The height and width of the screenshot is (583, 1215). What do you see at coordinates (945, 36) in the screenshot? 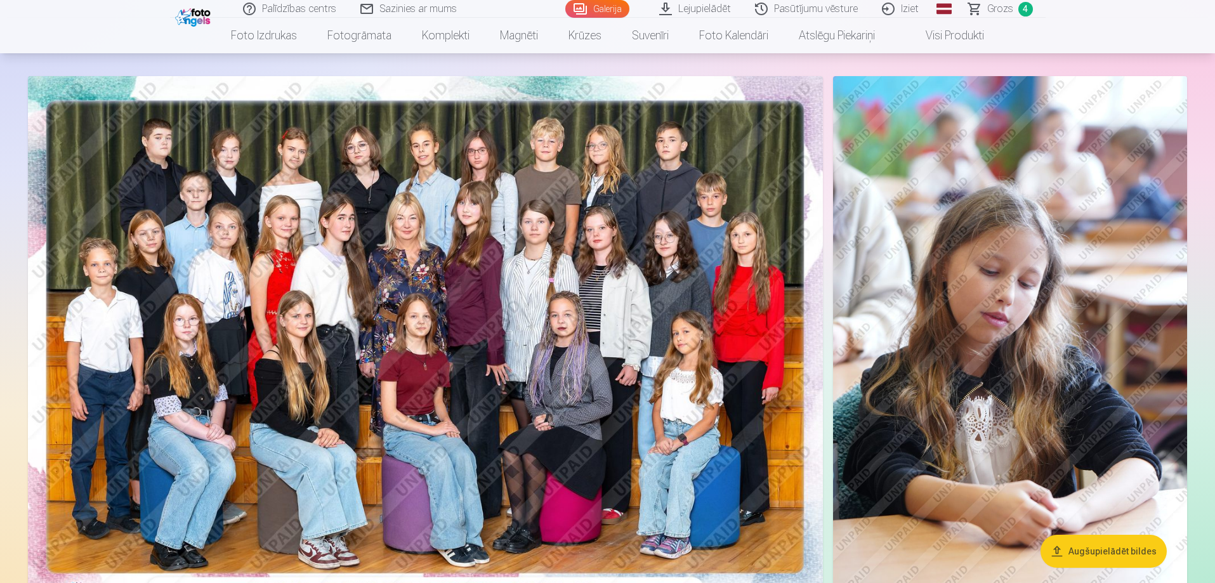
I see `a: Visi produkti` at bounding box center [945, 36].